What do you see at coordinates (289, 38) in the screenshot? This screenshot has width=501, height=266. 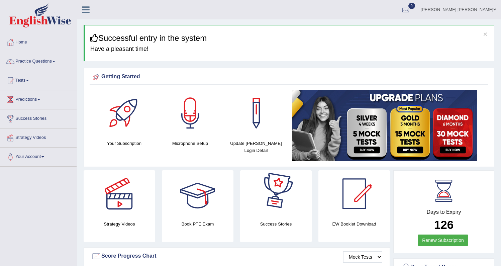 I see `h3: Successful entry in the system` at bounding box center [289, 38].